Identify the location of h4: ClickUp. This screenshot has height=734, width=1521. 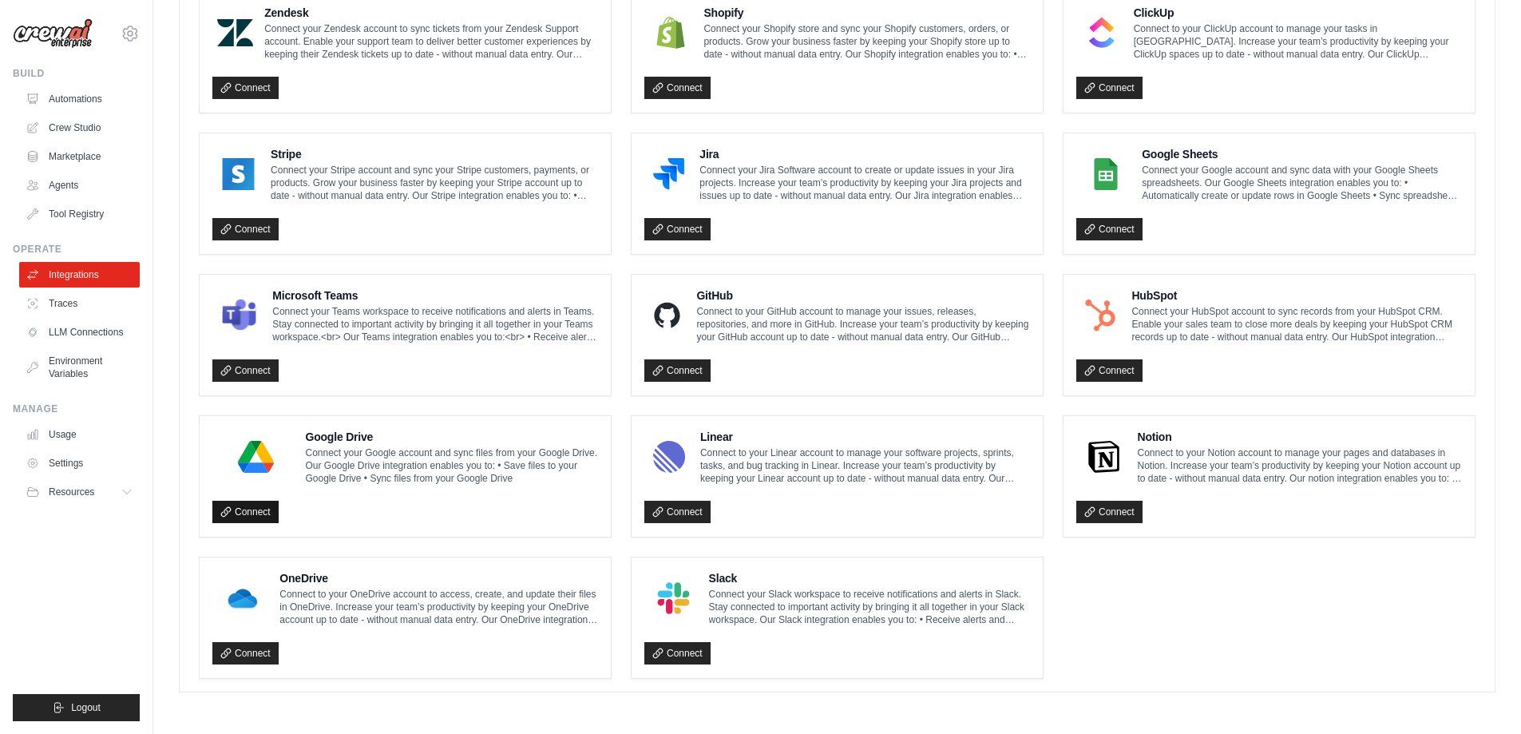
(1297, 13).